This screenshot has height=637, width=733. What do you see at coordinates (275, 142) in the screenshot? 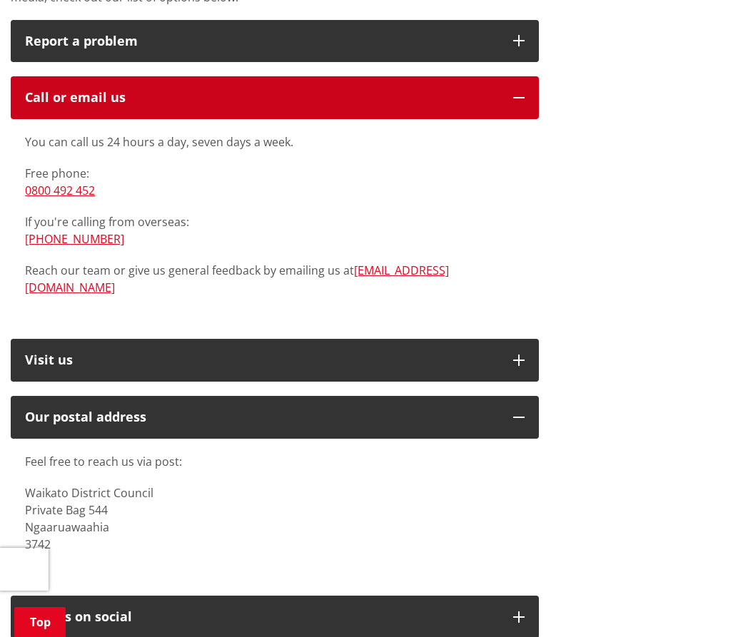
I see `p: You can call us 24 hours a day, seven days a week.` at bounding box center [275, 142].